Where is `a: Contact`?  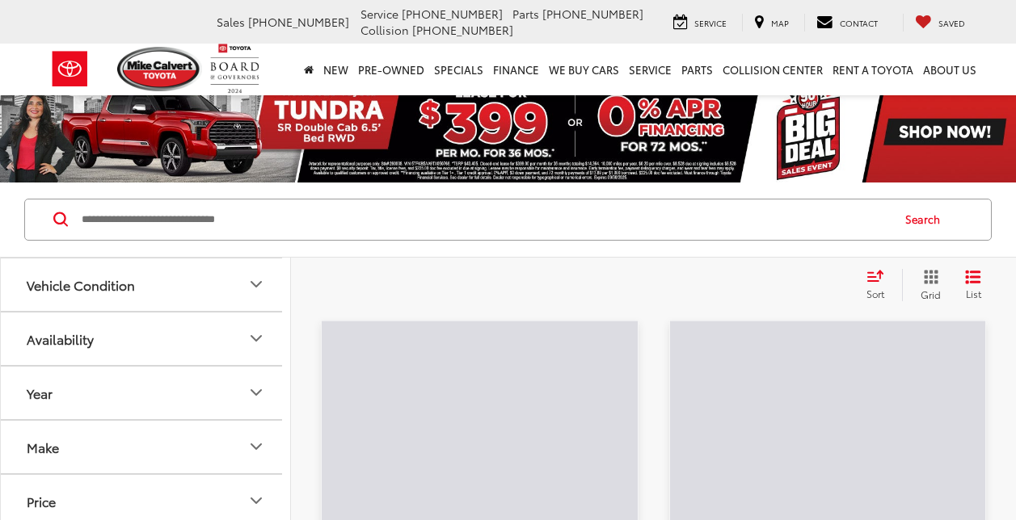 a: Contact is located at coordinates (847, 23).